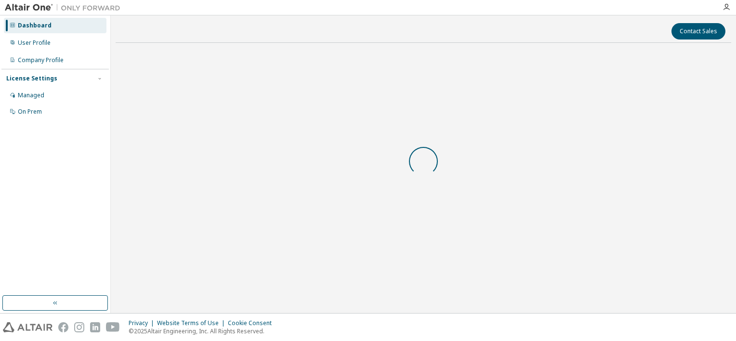 The height and width of the screenshot is (341, 736). Describe the element at coordinates (63, 327) in the screenshot. I see `img: facebook.svg` at that location.